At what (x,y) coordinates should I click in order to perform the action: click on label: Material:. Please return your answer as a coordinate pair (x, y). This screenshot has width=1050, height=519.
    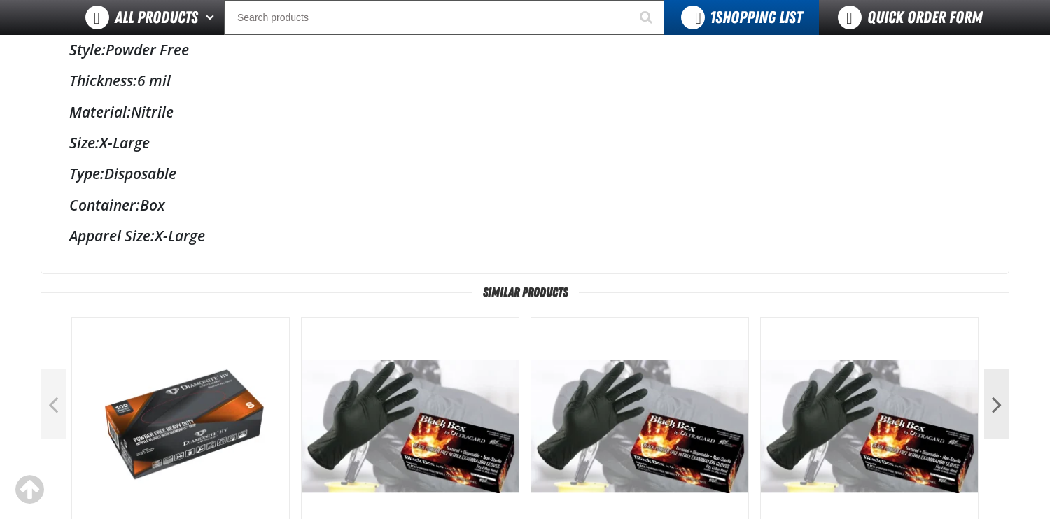
    Looking at the image, I should click on (100, 112).